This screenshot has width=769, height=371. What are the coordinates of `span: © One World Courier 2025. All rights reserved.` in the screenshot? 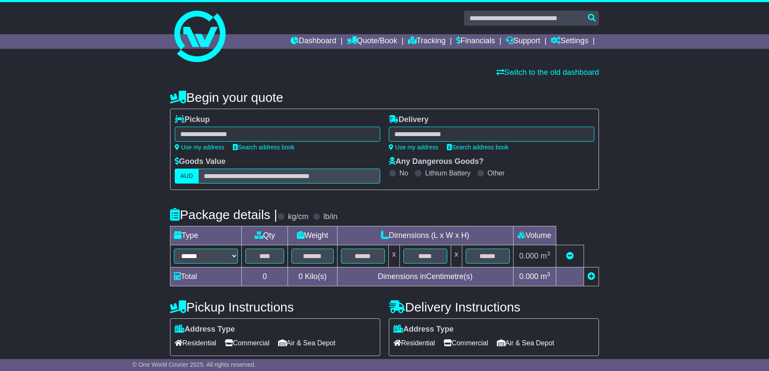 It's located at (194, 364).